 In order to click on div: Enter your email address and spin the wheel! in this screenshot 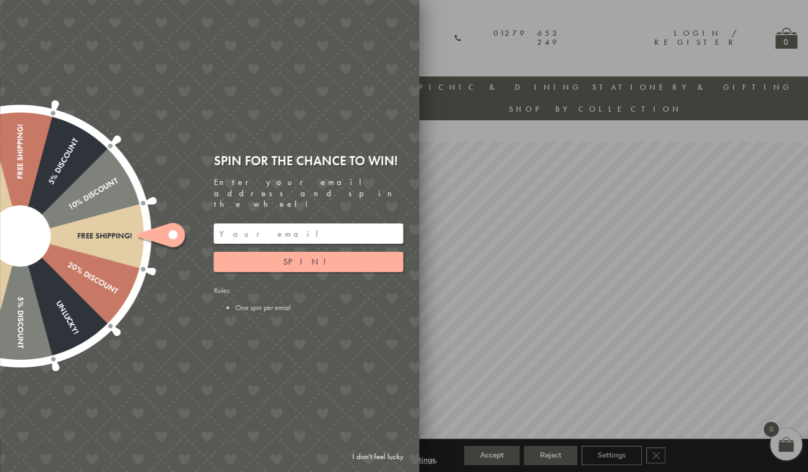, I will do `click(308, 193)`.